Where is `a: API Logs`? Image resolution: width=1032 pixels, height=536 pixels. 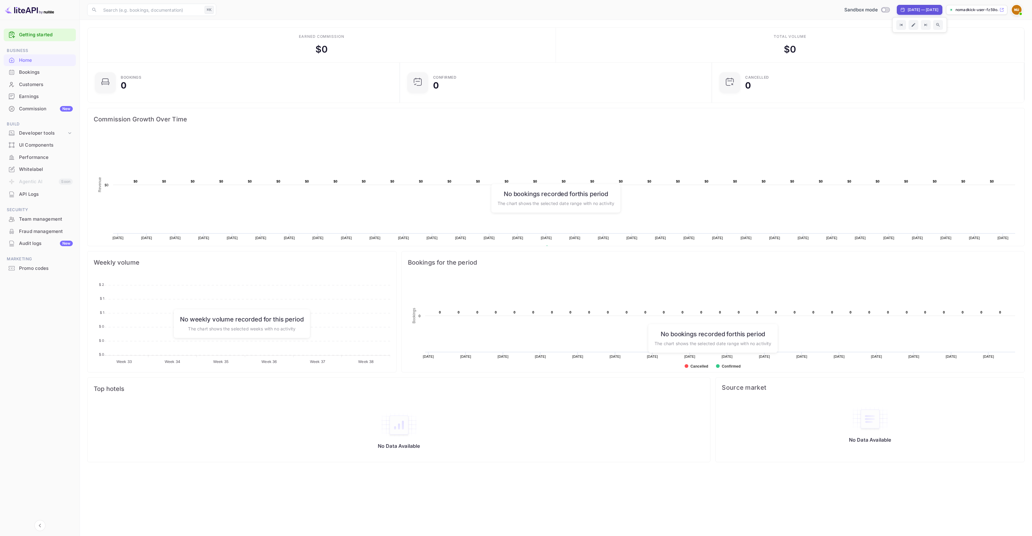 a: API Logs is located at coordinates (40, 194).